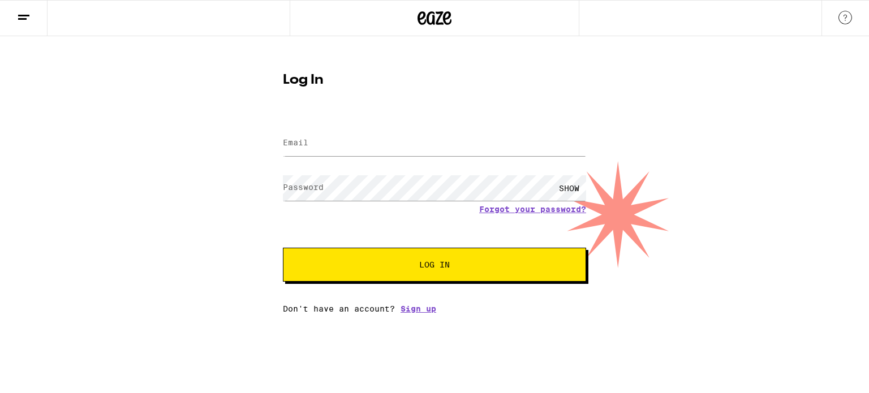  What do you see at coordinates (303, 187) in the screenshot?
I see `label: Password` at bounding box center [303, 187].